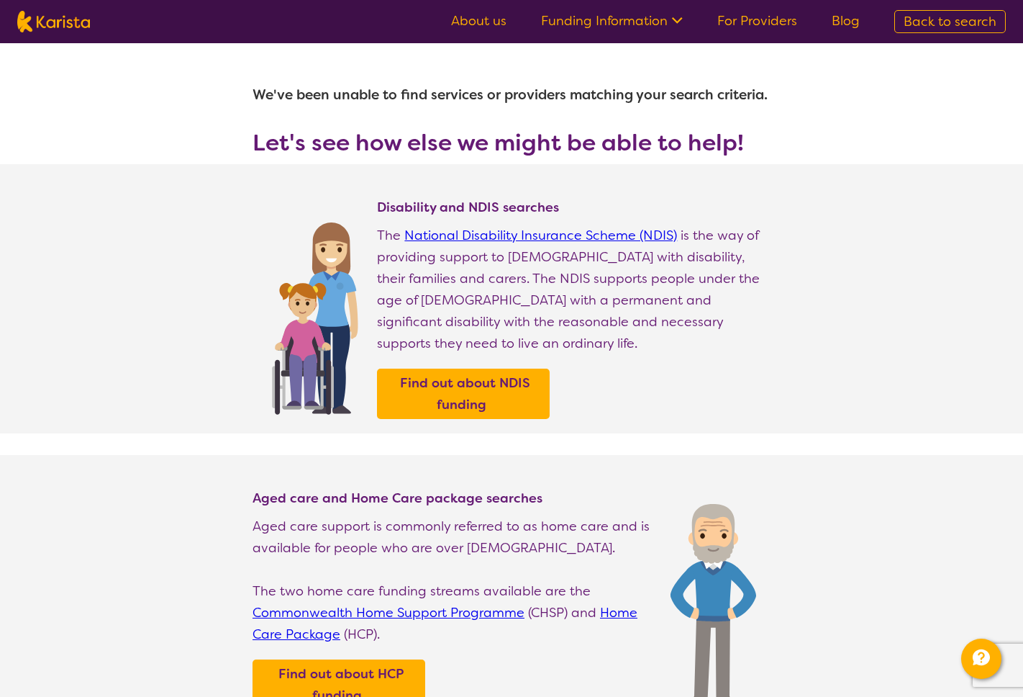 The width and height of the screenshot is (1023, 697). I want to click on a: For Providers, so click(757, 21).